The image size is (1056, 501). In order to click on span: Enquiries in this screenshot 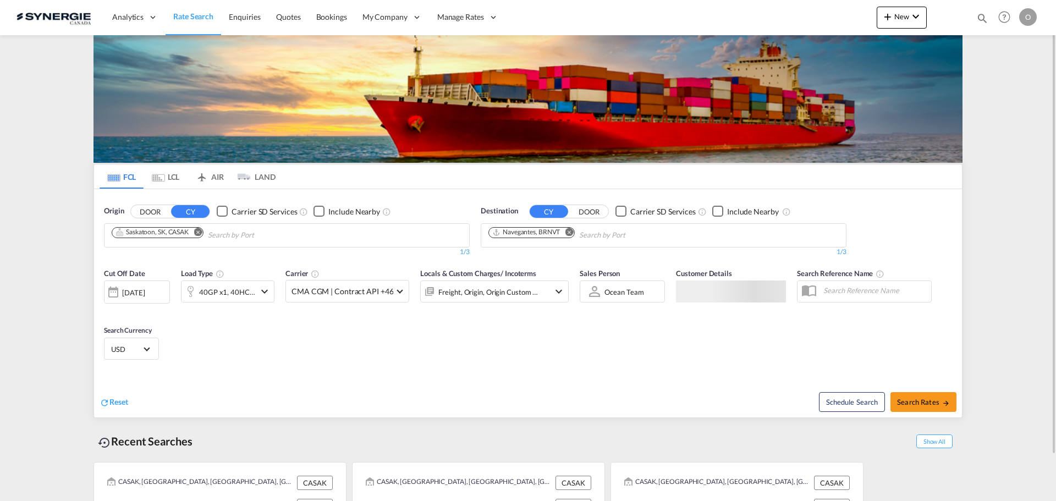, I will do `click(245, 17)`.